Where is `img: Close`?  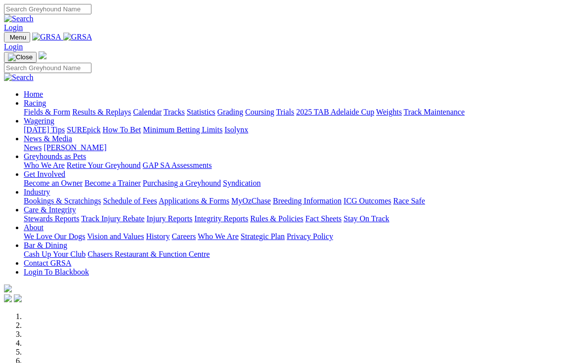 img: Close is located at coordinates (20, 57).